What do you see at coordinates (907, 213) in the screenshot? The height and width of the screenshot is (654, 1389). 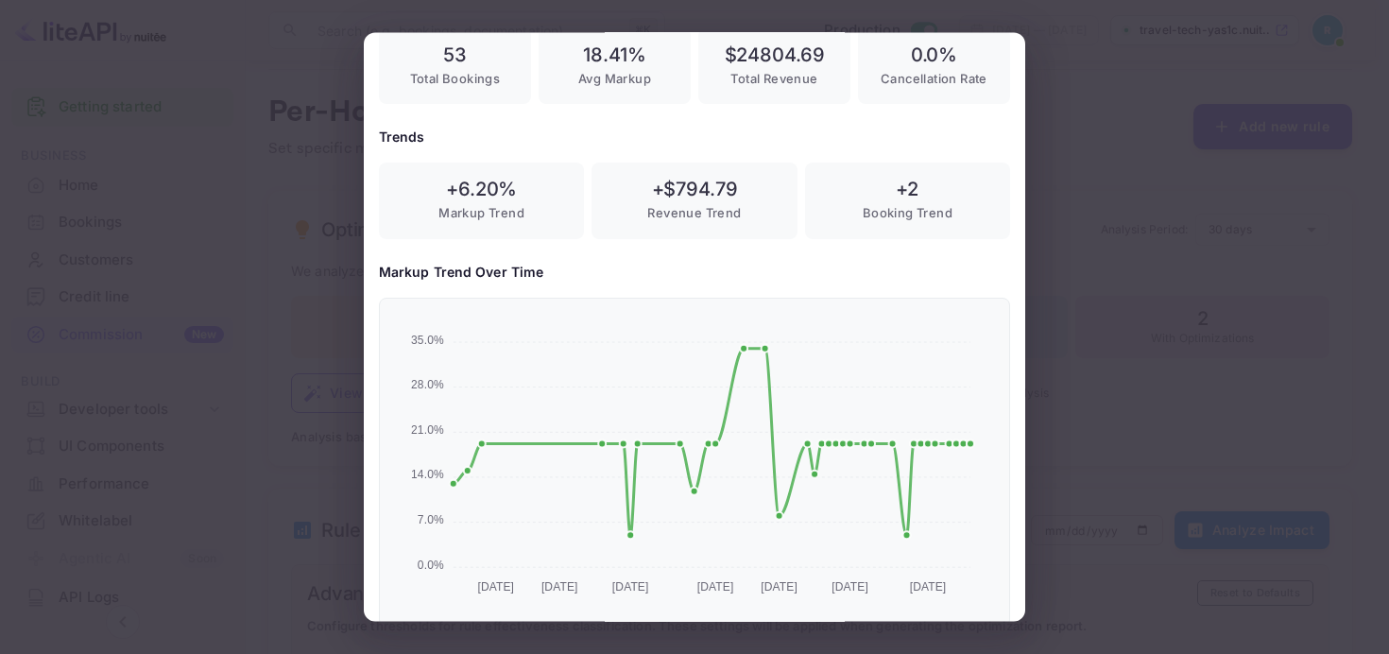 I see `span: Booking Trend` at bounding box center [907, 213].